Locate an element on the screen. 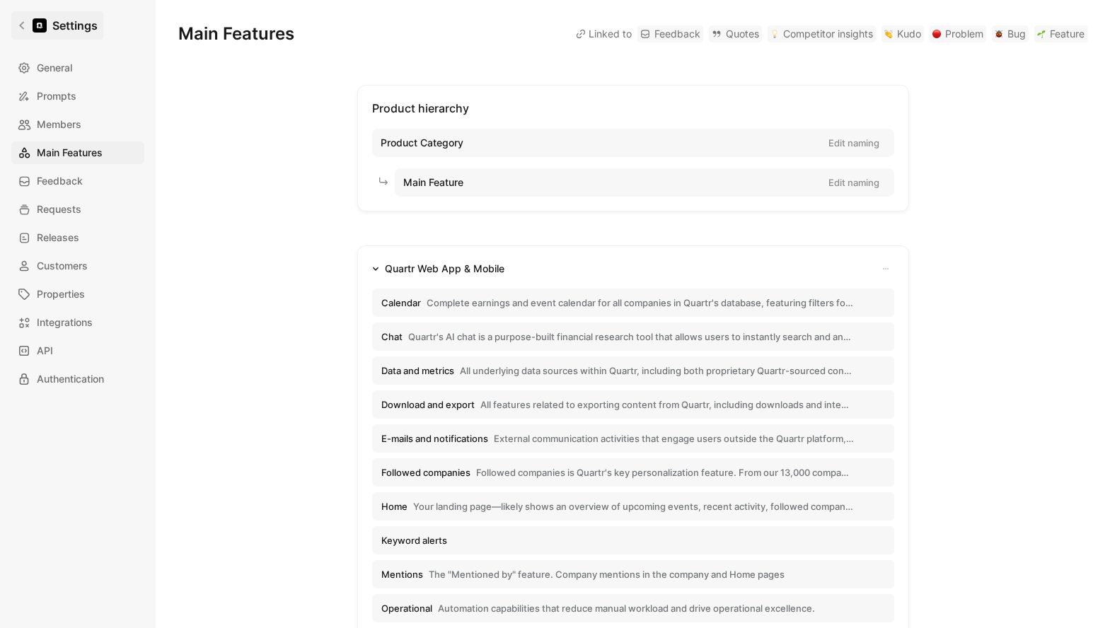  span: All features related to exporting content from Quartr, including downloads and integration with e... is located at coordinates (667, 405).